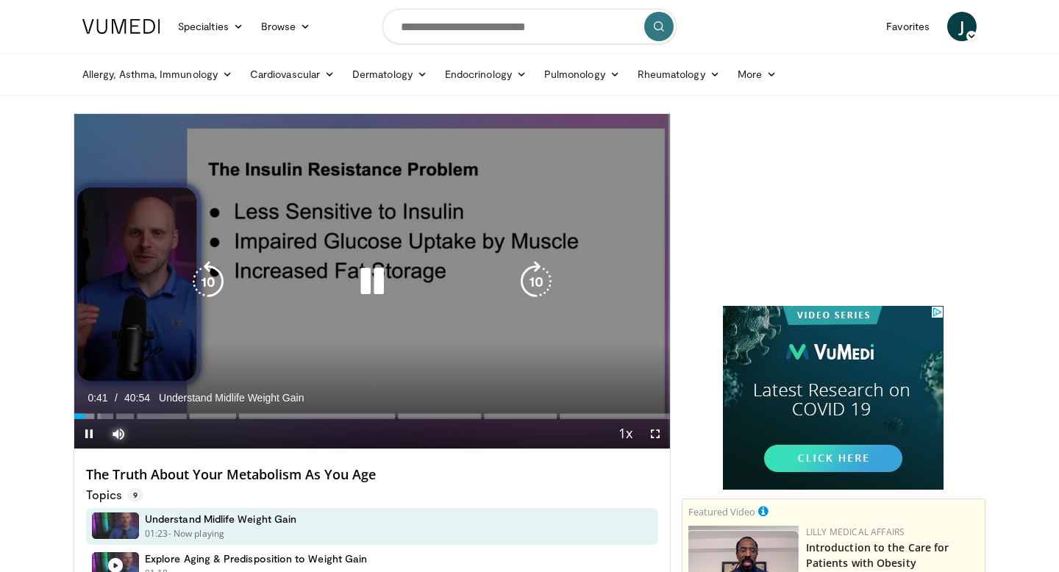 The image size is (1059, 572). I want to click on p: Topics, so click(115, 495).